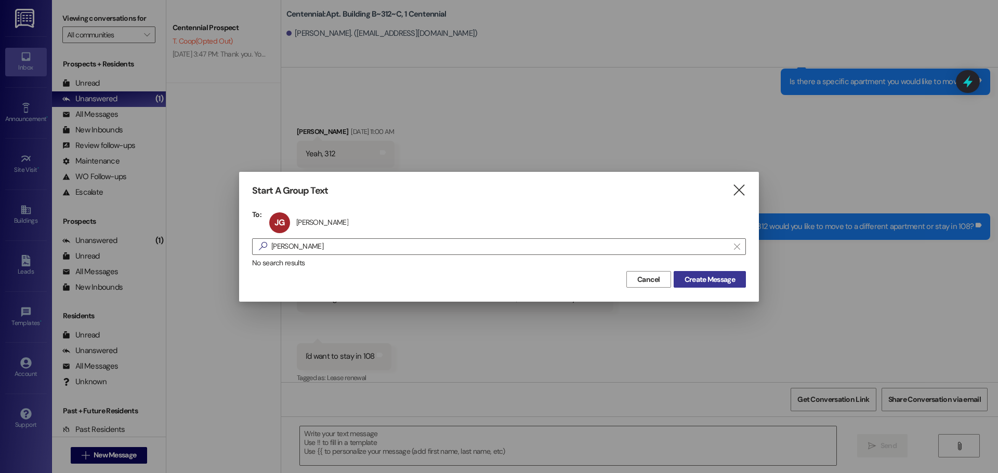 The width and height of the screenshot is (998, 473). I want to click on h3: Start A Group Text, so click(290, 191).